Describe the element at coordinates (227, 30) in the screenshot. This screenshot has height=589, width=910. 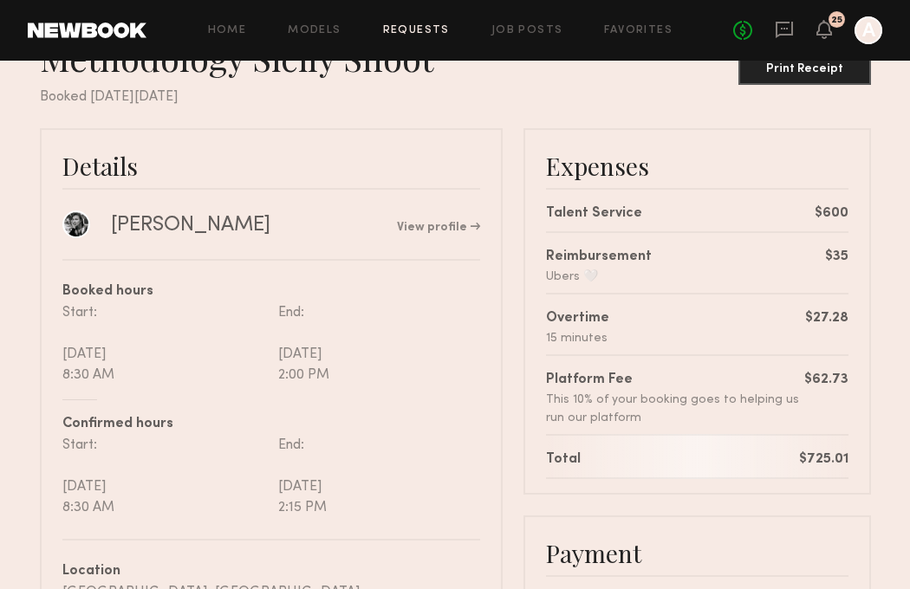
I see `a: Home` at that location.